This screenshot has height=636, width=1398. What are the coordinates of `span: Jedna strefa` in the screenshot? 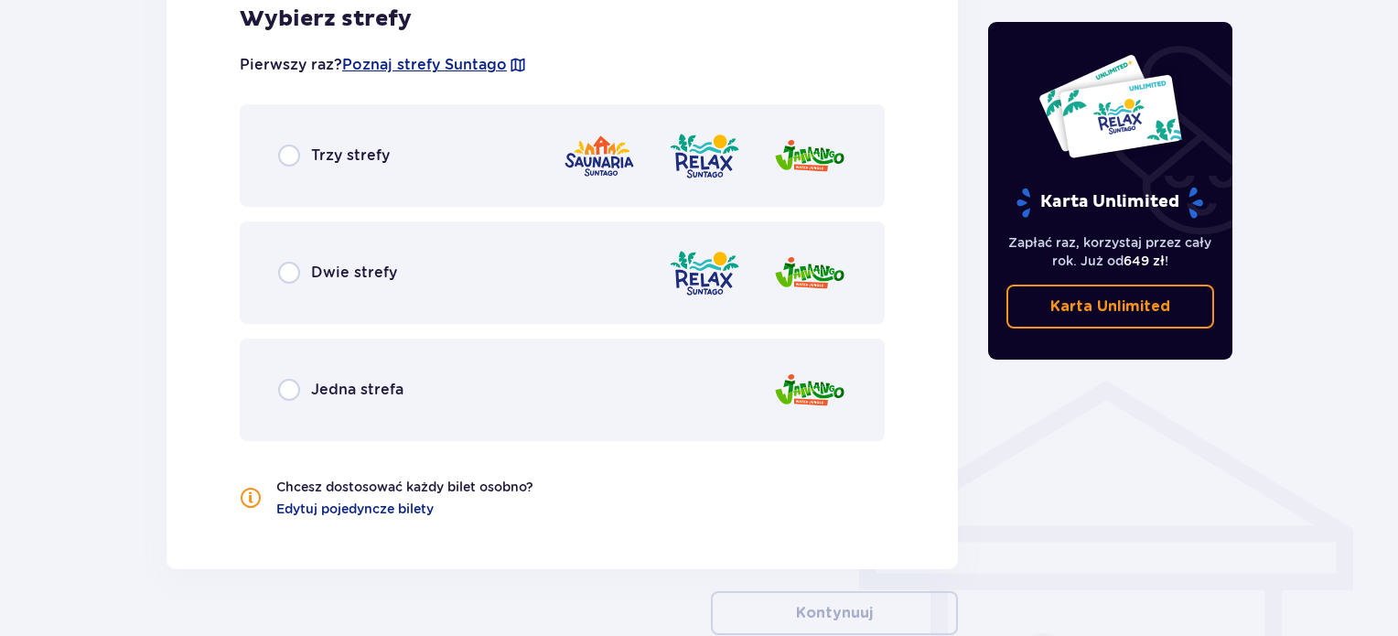 It's located at (357, 390).